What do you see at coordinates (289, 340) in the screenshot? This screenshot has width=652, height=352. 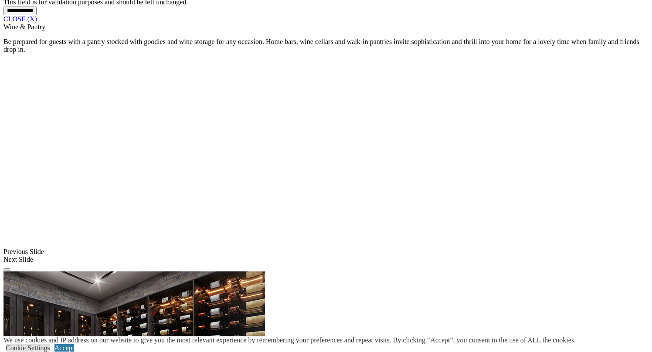 I see `div: We use cookies and IP address on our website to give you the most relevant experience by remember...` at bounding box center [289, 340].